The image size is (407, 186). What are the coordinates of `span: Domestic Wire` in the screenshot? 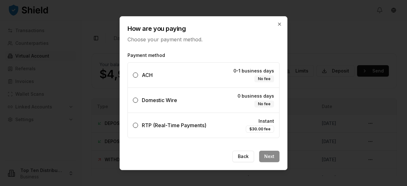 It's located at (159, 100).